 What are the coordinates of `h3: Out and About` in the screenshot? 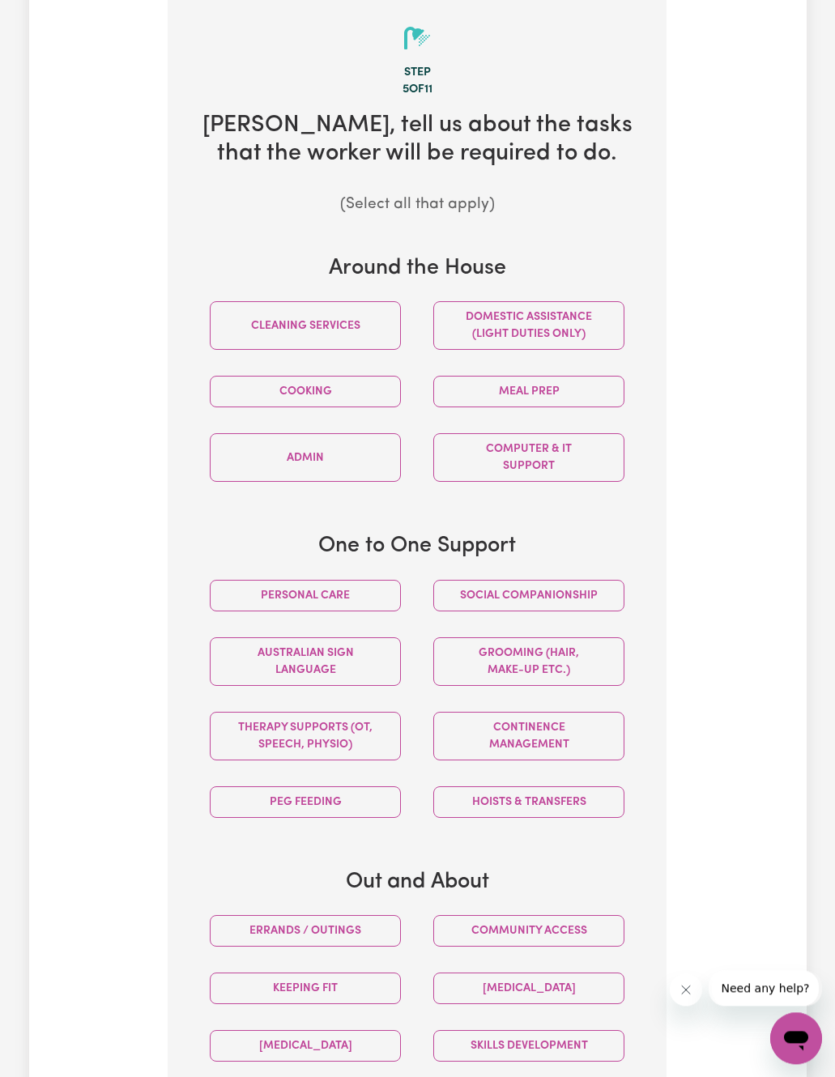 It's located at (417, 883).